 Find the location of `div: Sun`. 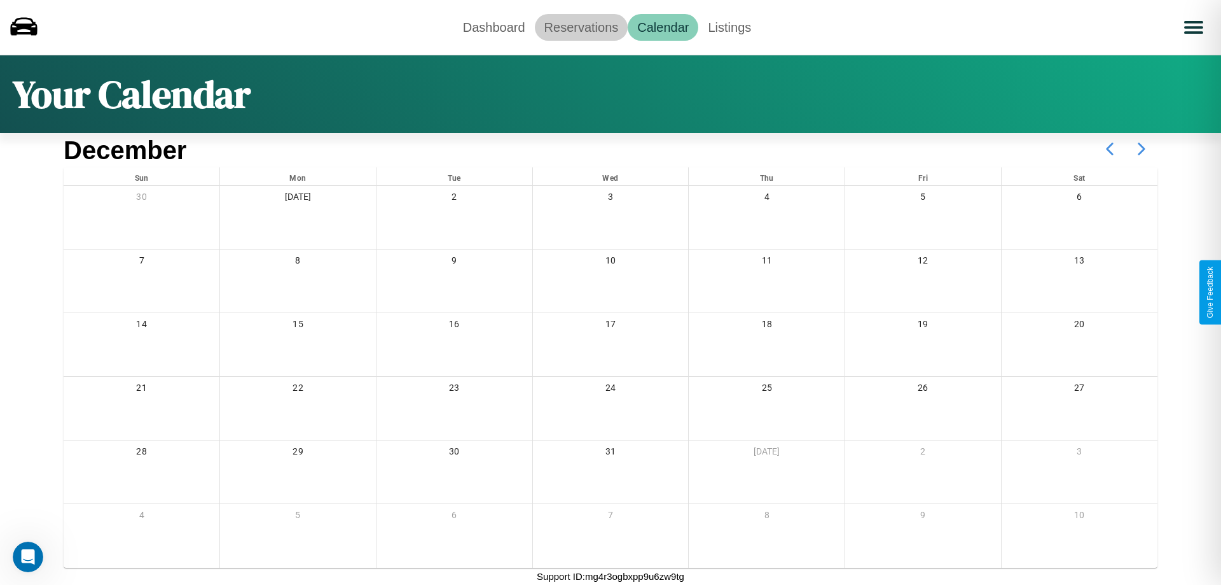

div: Sun is located at coordinates (141, 176).